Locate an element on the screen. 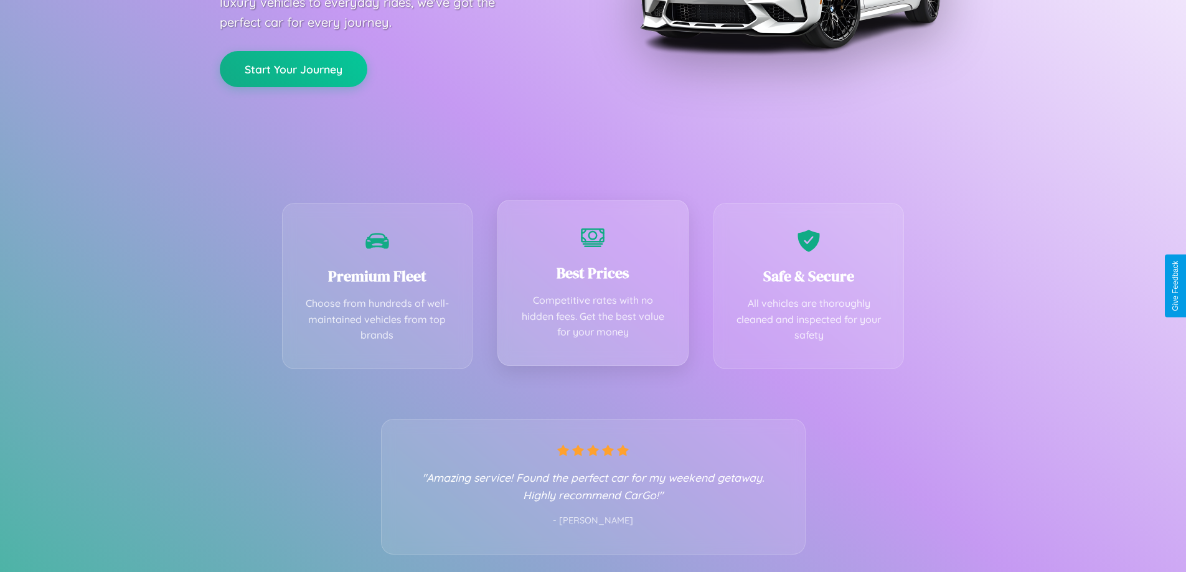 The width and height of the screenshot is (1186, 572). p: "Amazing service! Found the perfect car for my weekend getaway. Highly recommend CarGo!" is located at coordinates (593, 486).